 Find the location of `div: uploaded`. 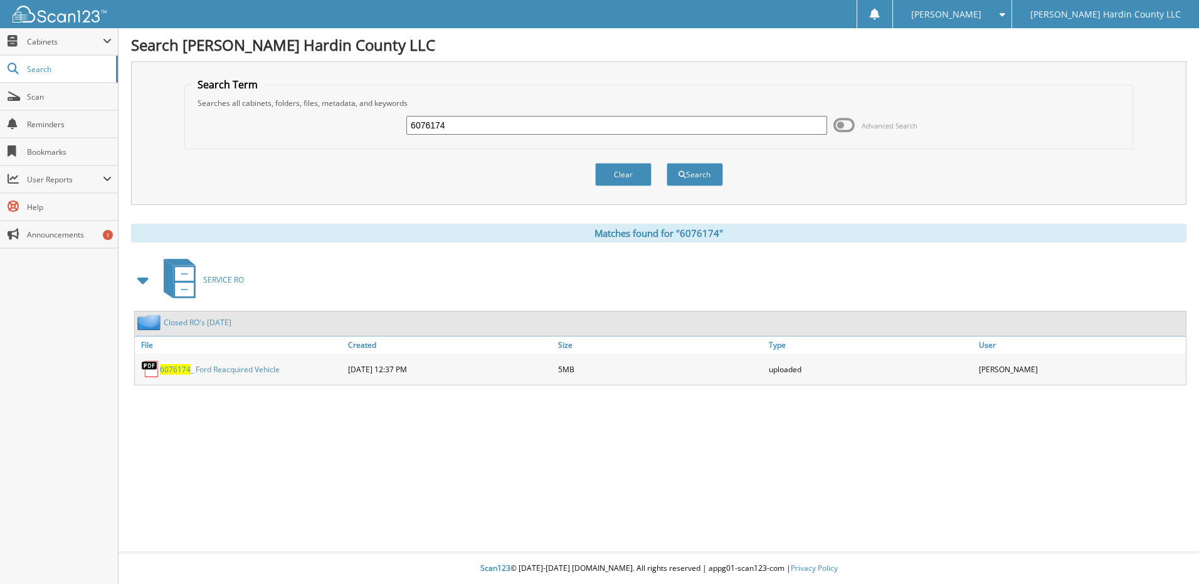

div: uploaded is located at coordinates (870, 369).